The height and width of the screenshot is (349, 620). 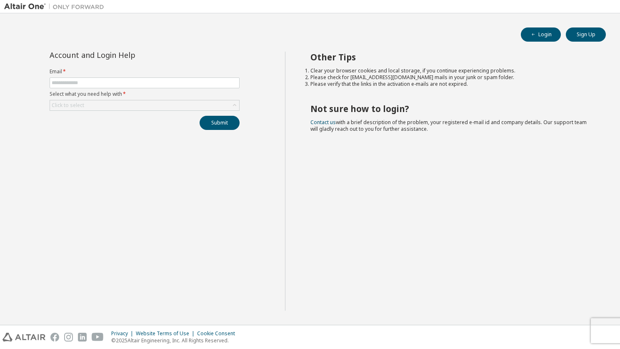 What do you see at coordinates (56, 7) in the screenshot?
I see `img: Altair One` at bounding box center [56, 7].